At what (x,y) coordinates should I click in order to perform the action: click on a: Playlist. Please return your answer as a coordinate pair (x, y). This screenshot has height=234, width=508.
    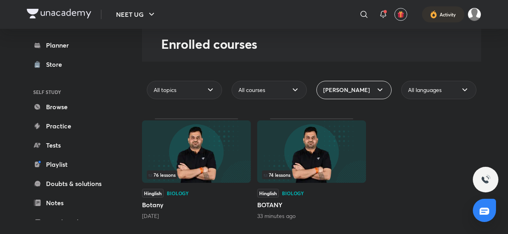
    Looking at the image, I should click on (73, 164).